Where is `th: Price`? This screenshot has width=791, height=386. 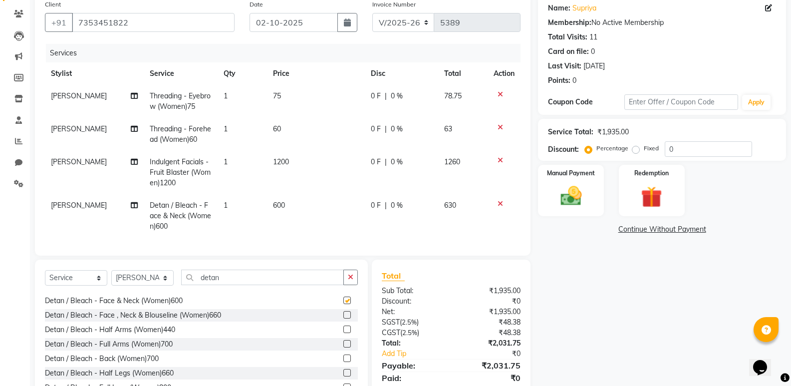
th: Price is located at coordinates (316, 73).